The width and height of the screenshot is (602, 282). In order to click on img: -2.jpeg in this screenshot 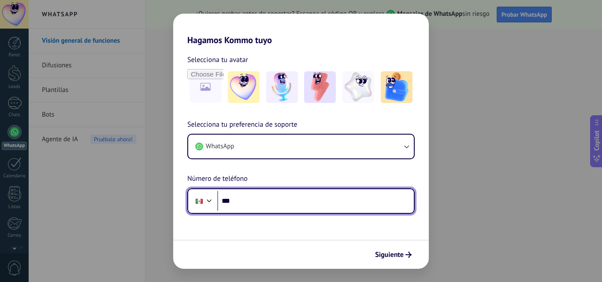, I will do `click(282, 87)`.